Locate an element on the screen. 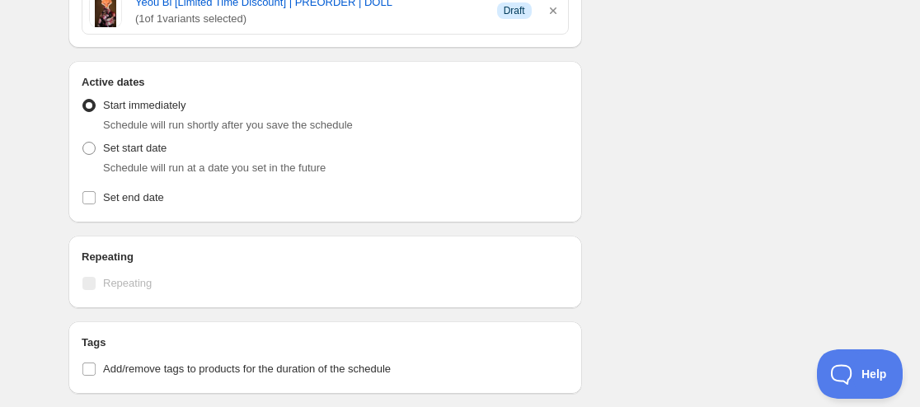 The image size is (920, 407). span: Schedule will run shortly after you save the schedule is located at coordinates (227, 124).